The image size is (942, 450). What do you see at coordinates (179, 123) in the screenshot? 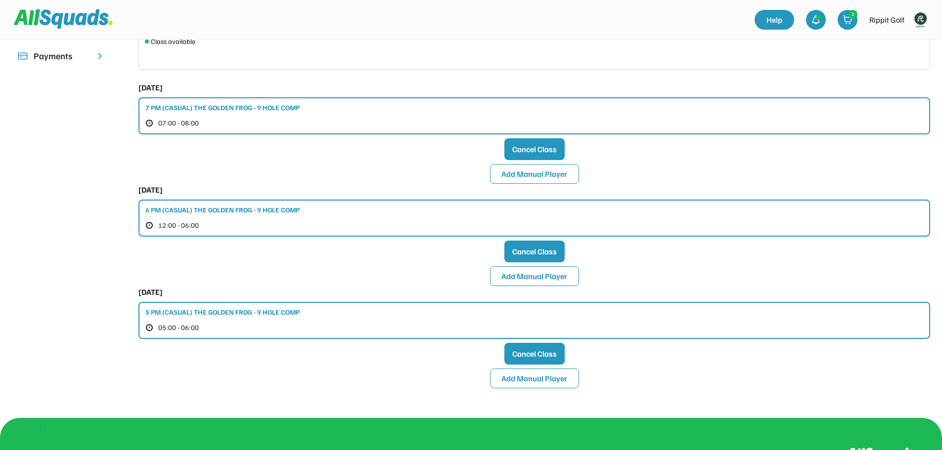
I see `span: 07:00 - 08:00` at bounding box center [179, 123].